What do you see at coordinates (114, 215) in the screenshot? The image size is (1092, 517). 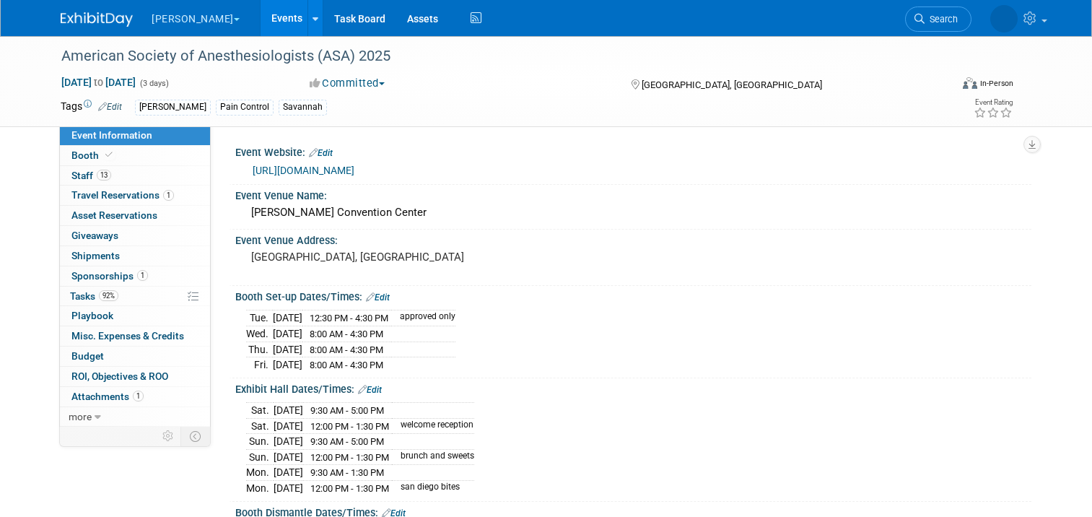 I see `span: Asset Reservations` at bounding box center [114, 215].